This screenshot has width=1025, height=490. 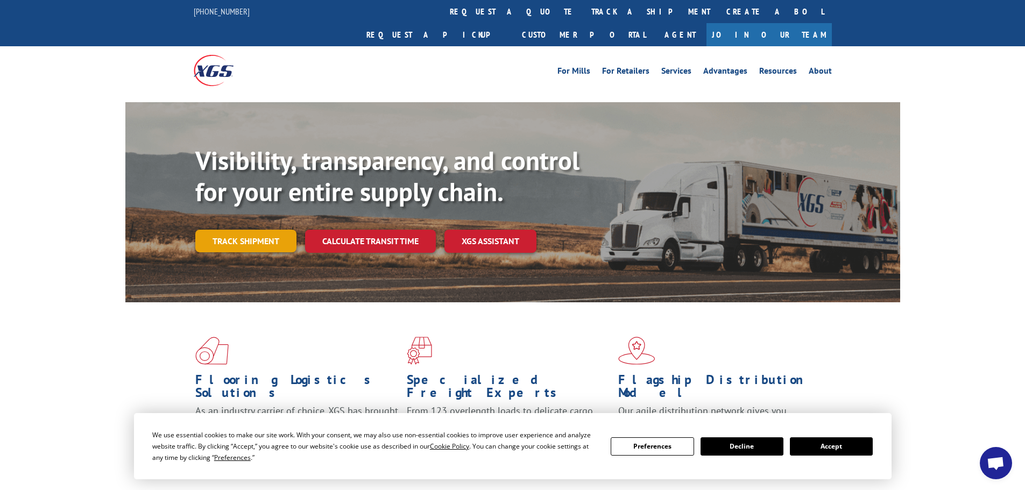 What do you see at coordinates (297, 389) in the screenshot?
I see `h1: Flooring Logistics Solutions` at bounding box center [297, 389].